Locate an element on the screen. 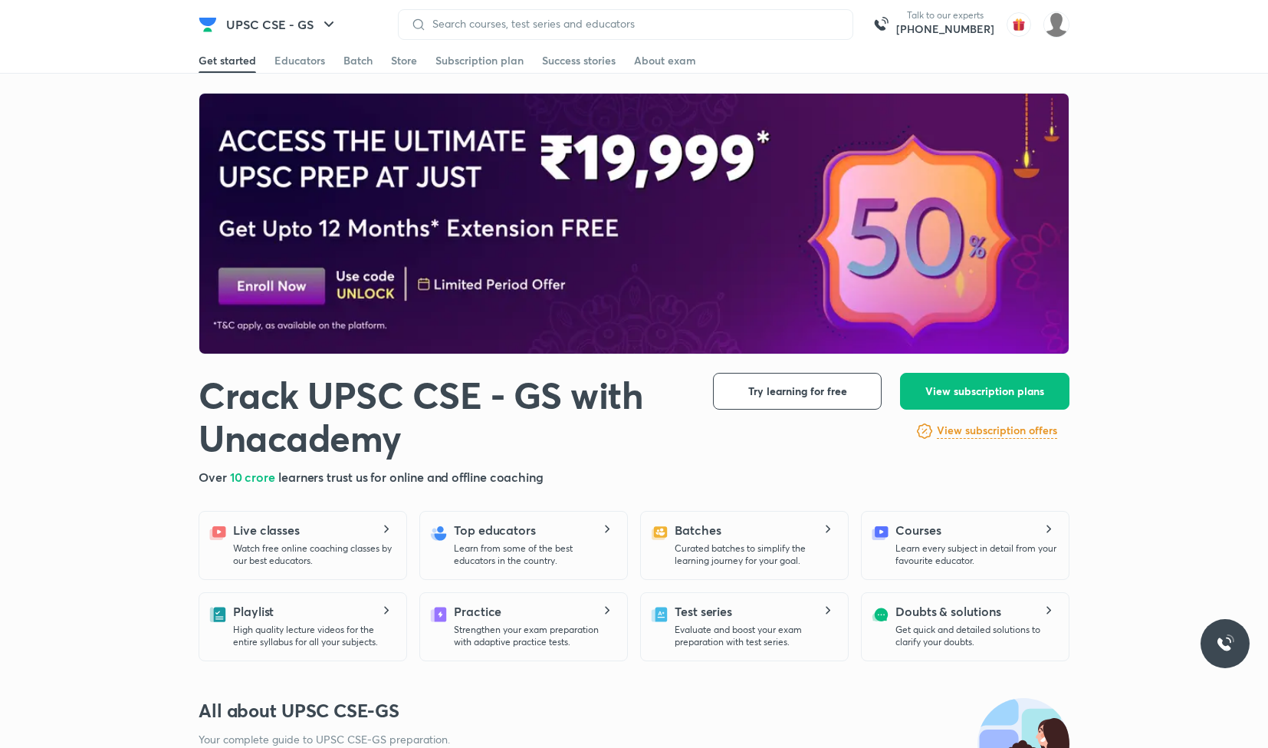  img: ttu is located at coordinates (1225, 643).